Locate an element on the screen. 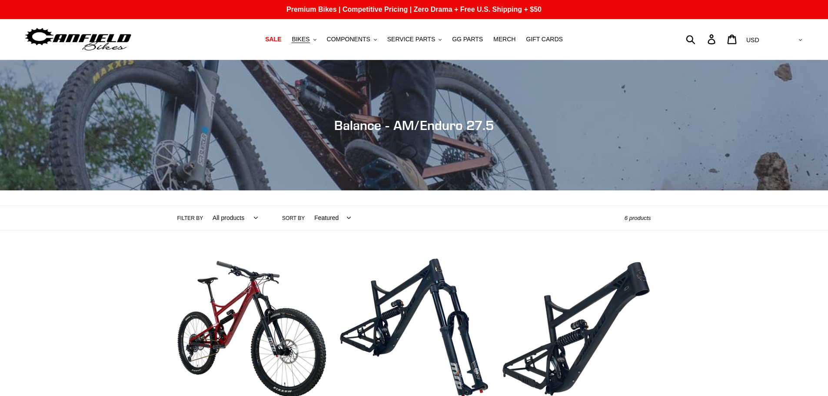 The width and height of the screenshot is (828, 396). a: MERCH is located at coordinates (504, 39).